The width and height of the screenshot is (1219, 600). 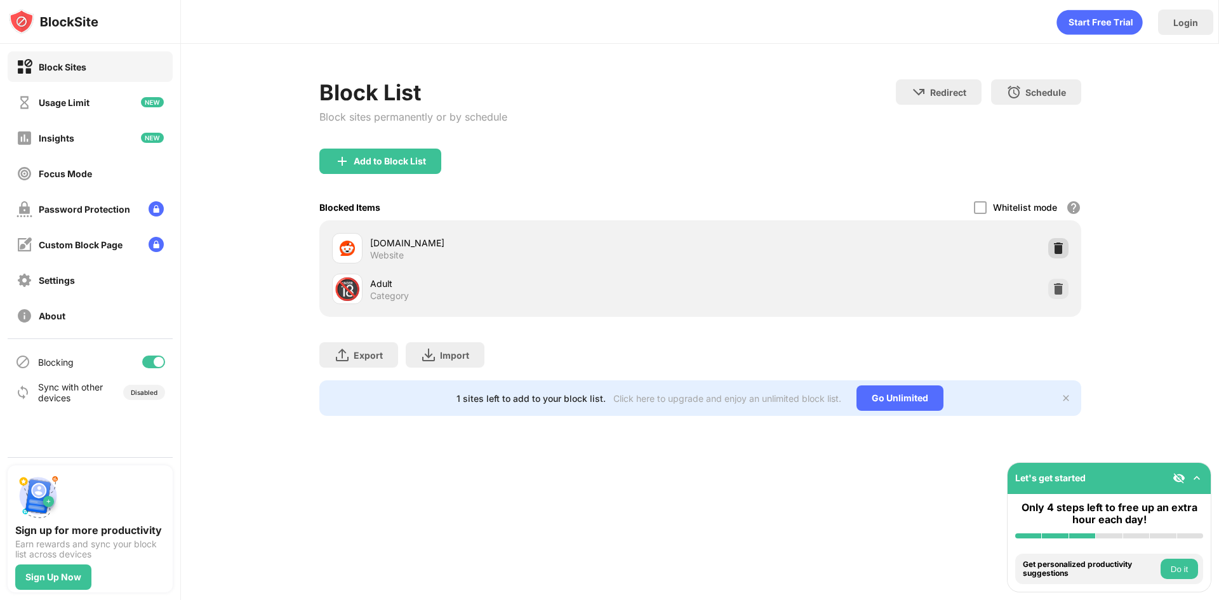 What do you see at coordinates (64, 102) in the screenshot?
I see `div: Usage Limit` at bounding box center [64, 102].